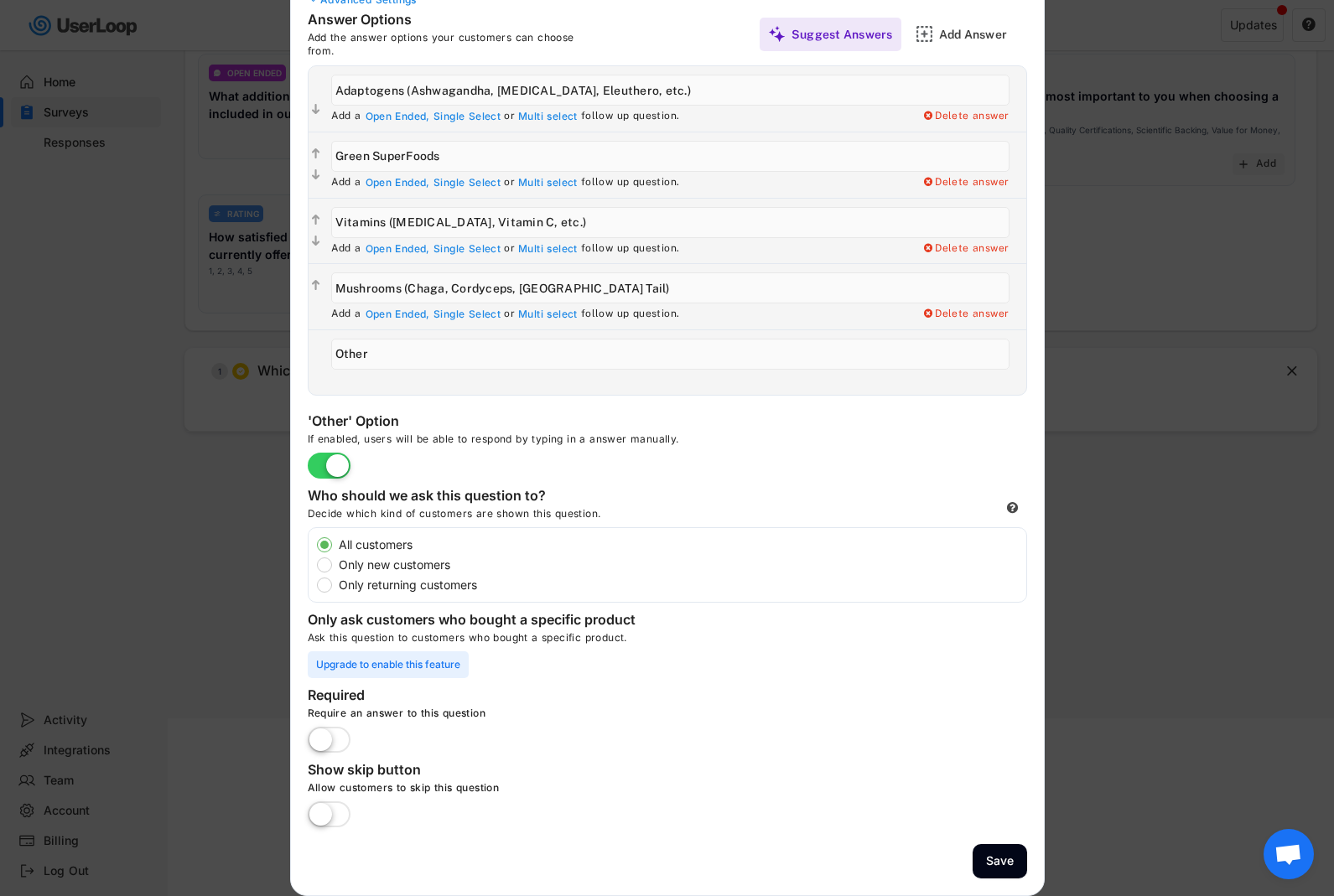 Image resolution: width=1334 pixels, height=896 pixels. What do you see at coordinates (670, 288) in the screenshot?
I see `input: Mushrooms (Chaga, Cordyceps, Turkey Tail)` at bounding box center [670, 288].